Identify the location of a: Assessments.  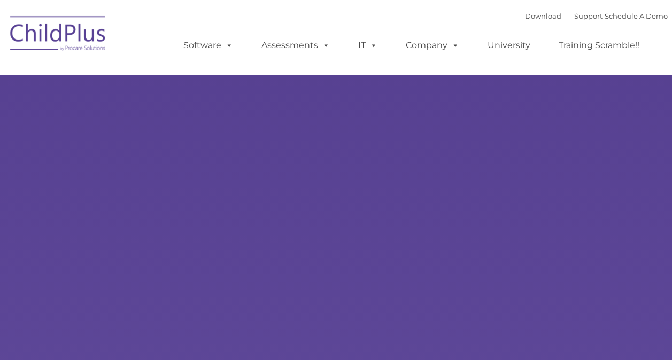
(296, 45).